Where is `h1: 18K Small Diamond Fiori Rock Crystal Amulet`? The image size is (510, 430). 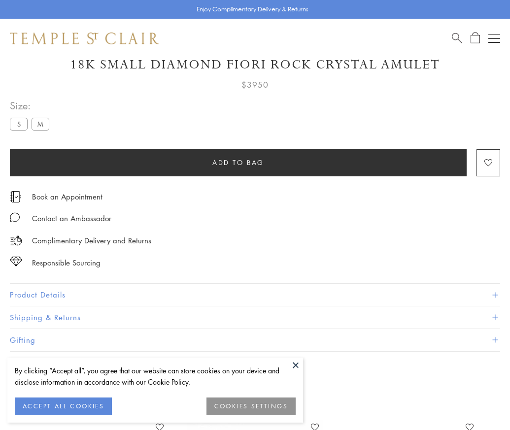
h1: 18K Small Diamond Fiori Rock Crystal Amulet is located at coordinates (255, 65).